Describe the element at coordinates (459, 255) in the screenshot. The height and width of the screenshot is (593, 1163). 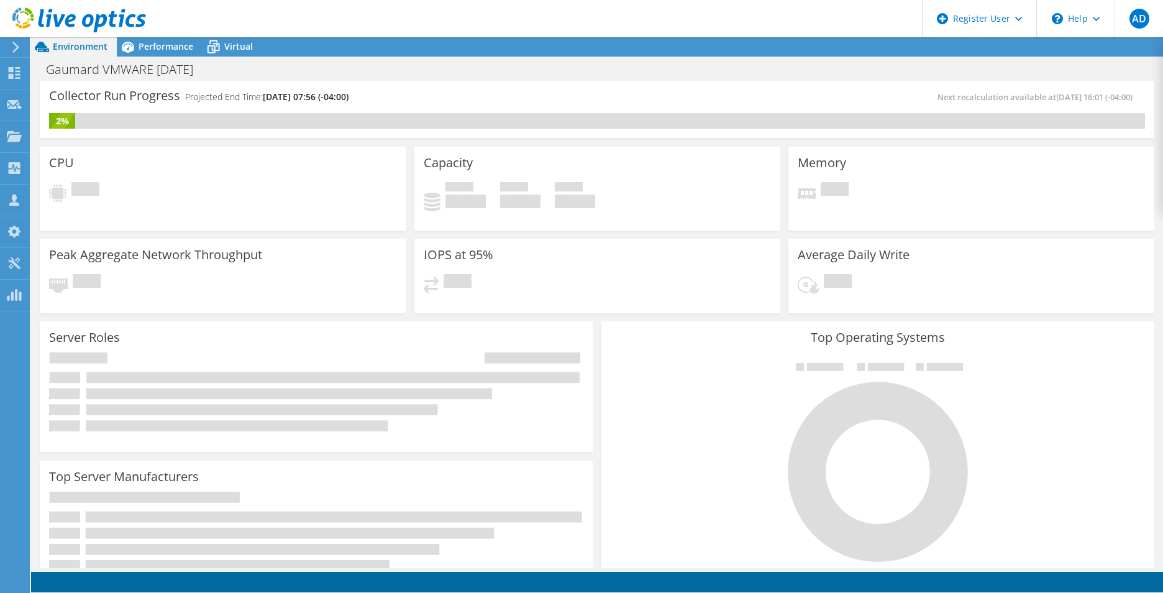
I see `h3: IOPS at 95%` at that location.